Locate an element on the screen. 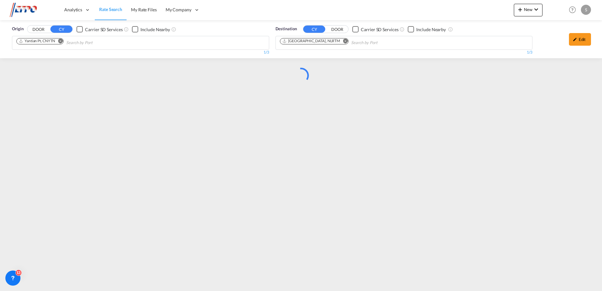 The image size is (602, 291). span: My Rate Files is located at coordinates (144, 9).